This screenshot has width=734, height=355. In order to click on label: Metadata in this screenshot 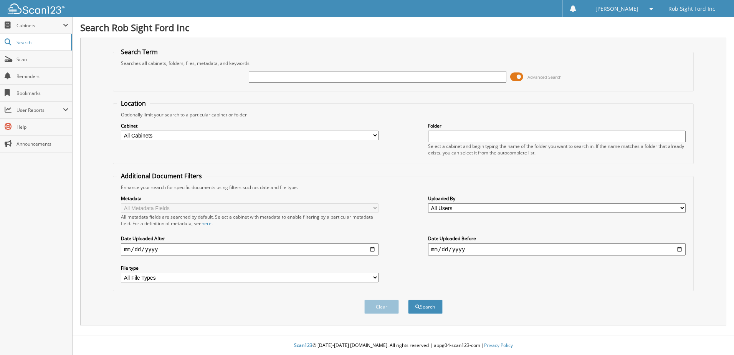, I will do `click(249, 198)`.